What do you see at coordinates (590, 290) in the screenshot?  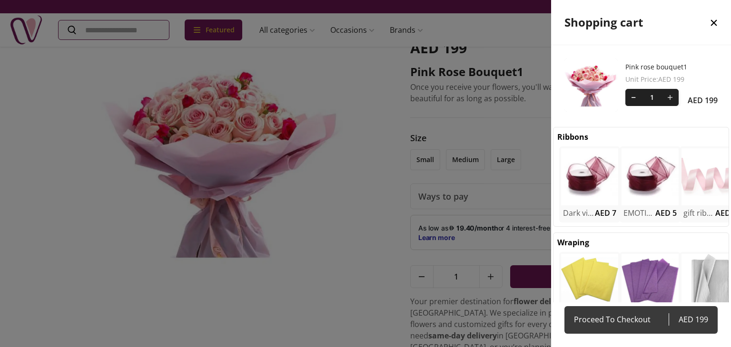 I see `div: uae-gifts-yellow wrapping` at bounding box center [590, 290].